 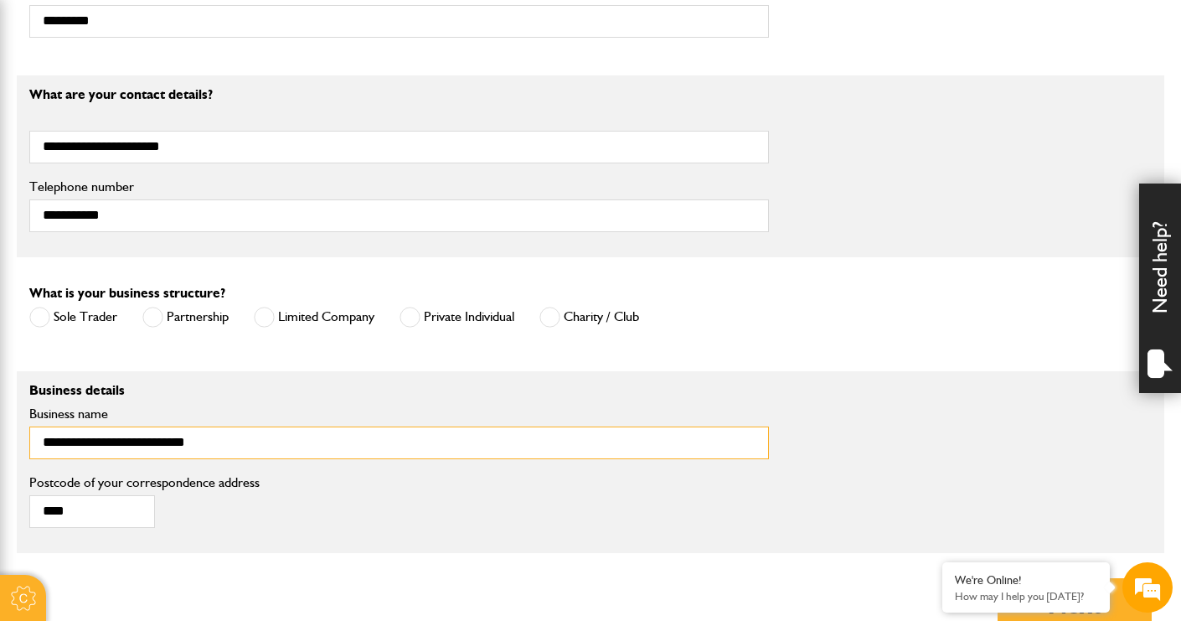 I want to click on div: Minimize live chat window, so click(x=295, y=28).